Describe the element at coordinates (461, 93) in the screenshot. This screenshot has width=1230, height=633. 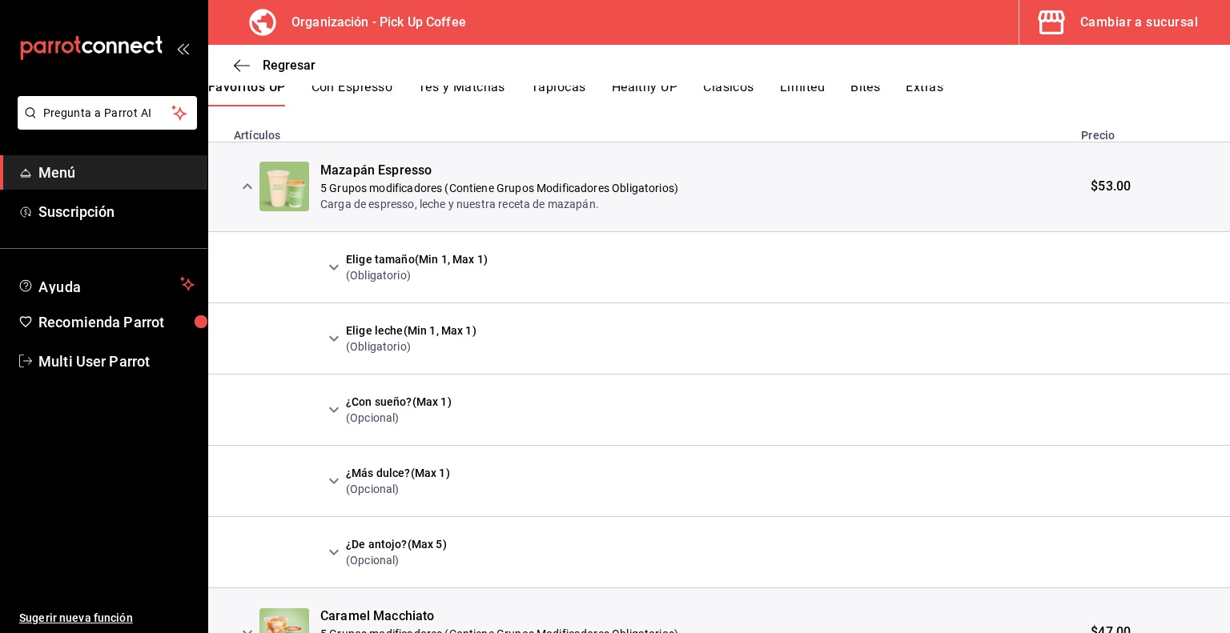
I see `button: Tés y Matchas` at that location.